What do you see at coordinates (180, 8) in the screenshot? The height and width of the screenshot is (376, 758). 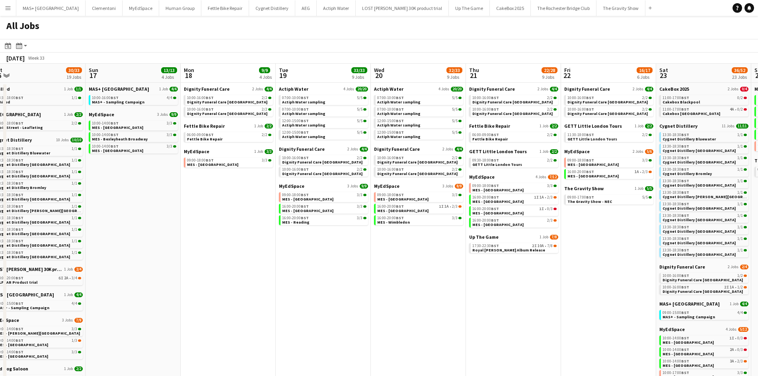 I see `button: Human Group` at bounding box center [180, 8].